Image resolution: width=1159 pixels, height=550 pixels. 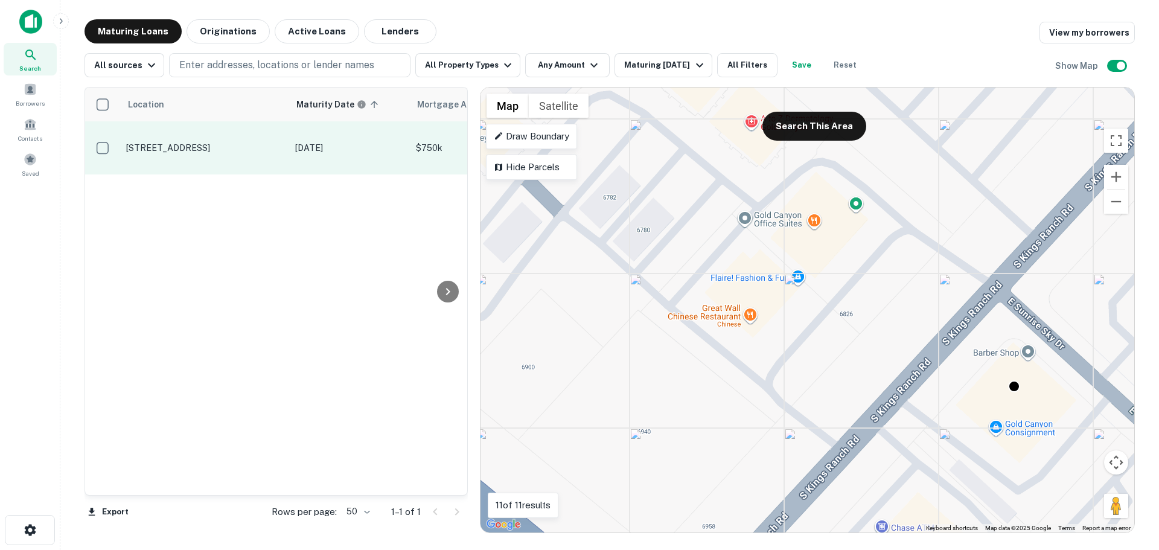 I want to click on p: $750k, so click(x=476, y=148).